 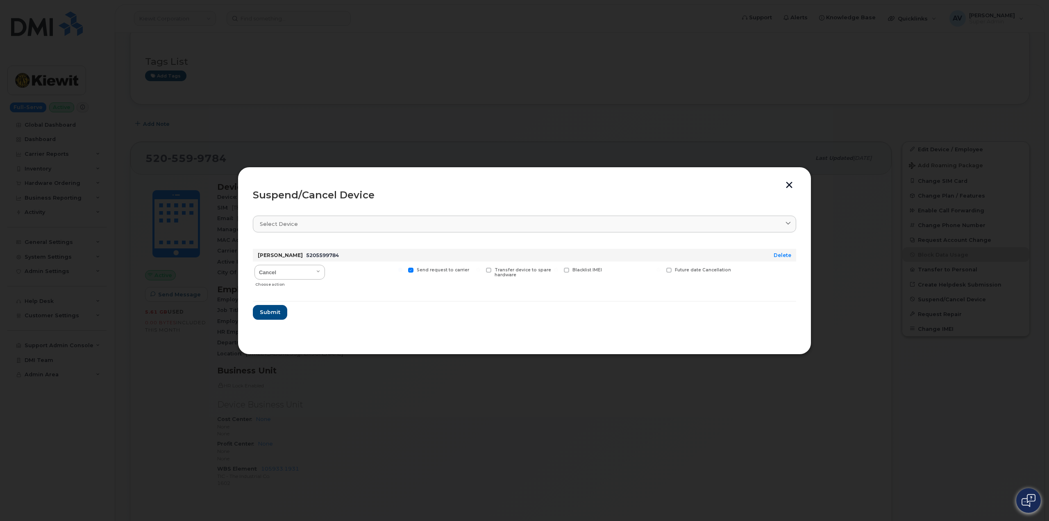 I want to click on img: Open chat, so click(x=1029, y=501).